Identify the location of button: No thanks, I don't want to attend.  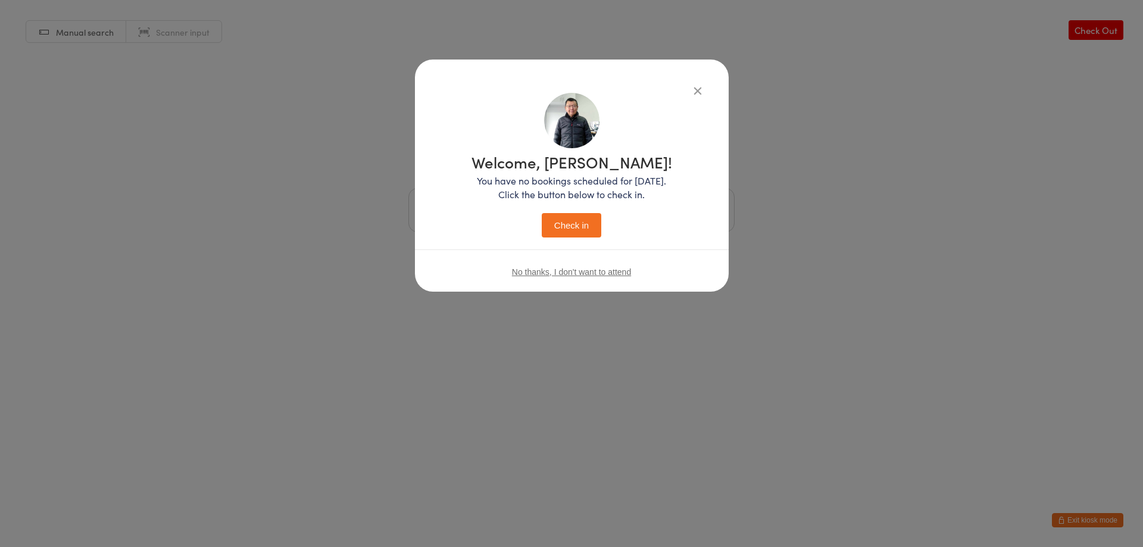
(572, 272).